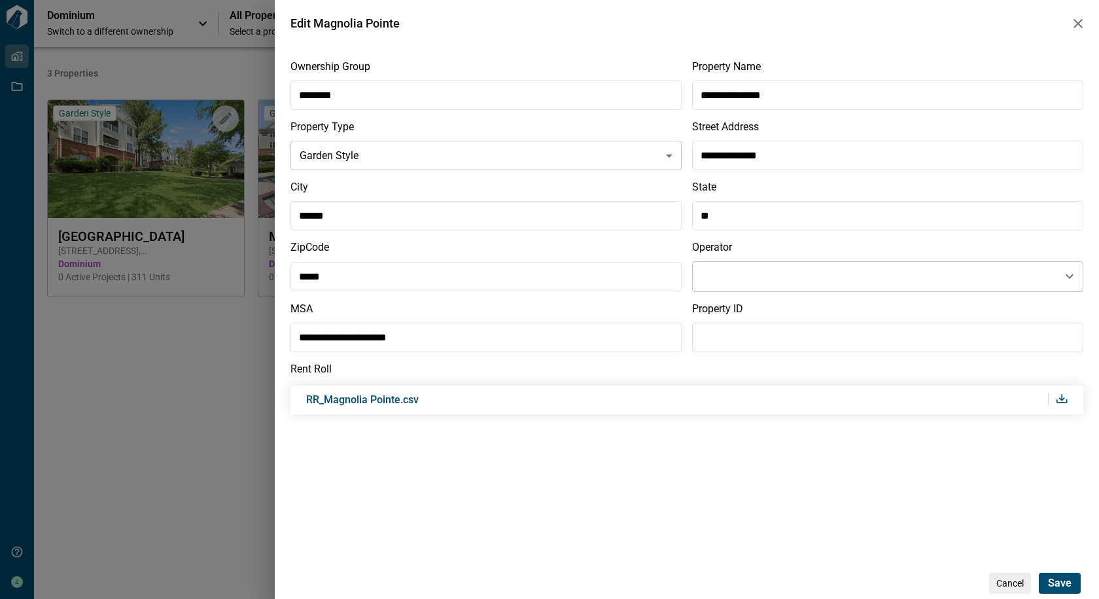 The width and height of the screenshot is (1099, 599). Describe the element at coordinates (687, 368) in the screenshot. I see `span: Rent Roll` at that location.